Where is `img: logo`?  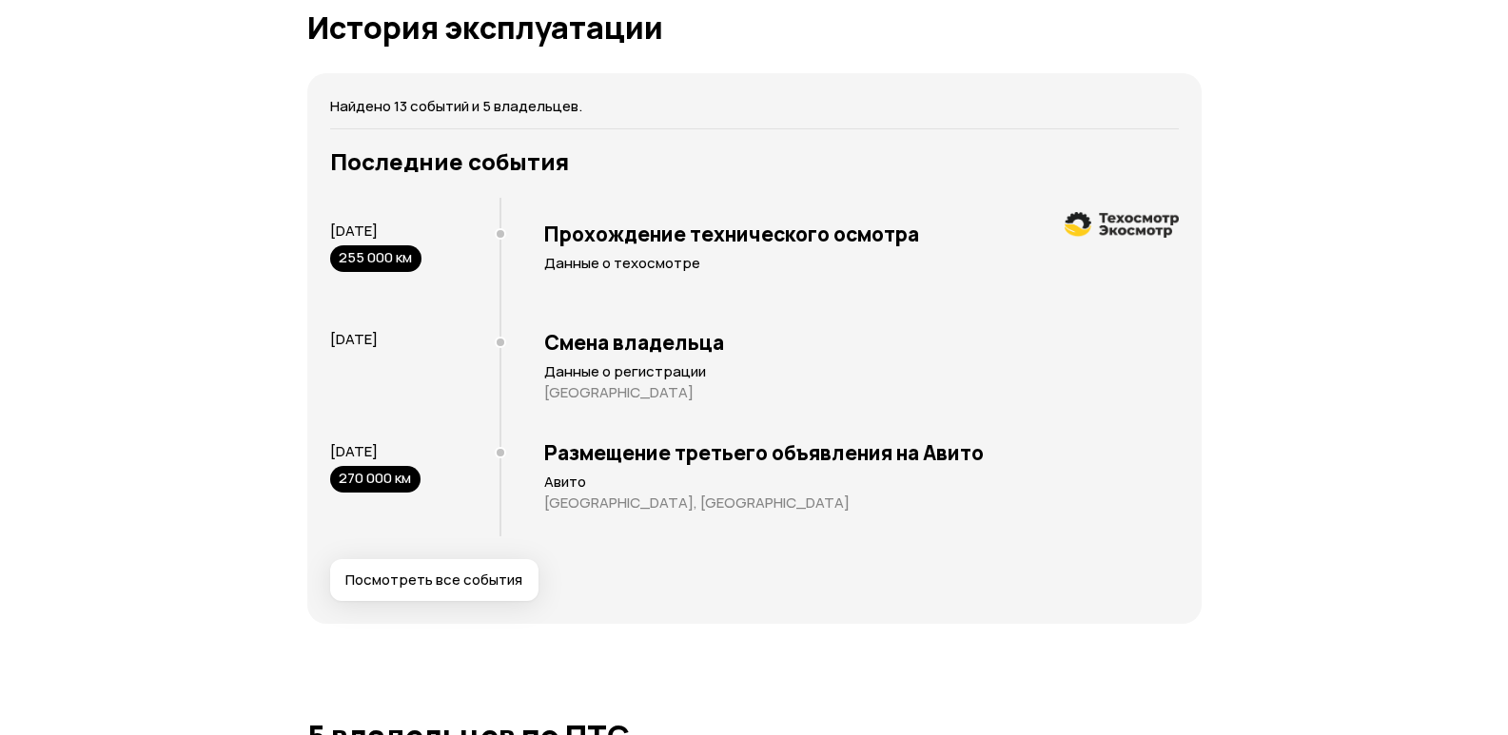
img: logo is located at coordinates (1121, 224).